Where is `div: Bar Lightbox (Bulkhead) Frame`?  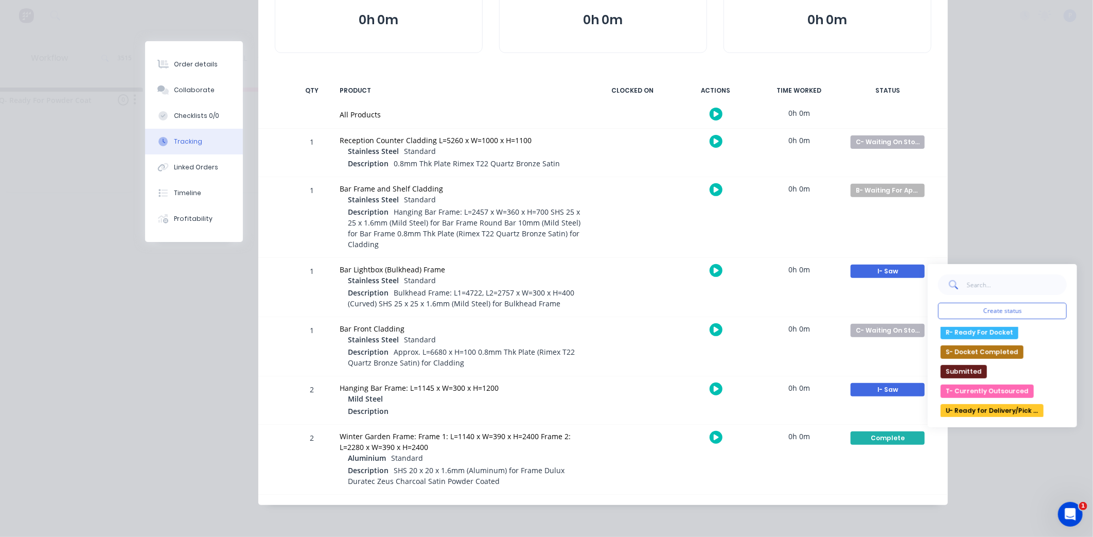
div: Bar Lightbox (Bulkhead) Frame is located at coordinates (461, 269).